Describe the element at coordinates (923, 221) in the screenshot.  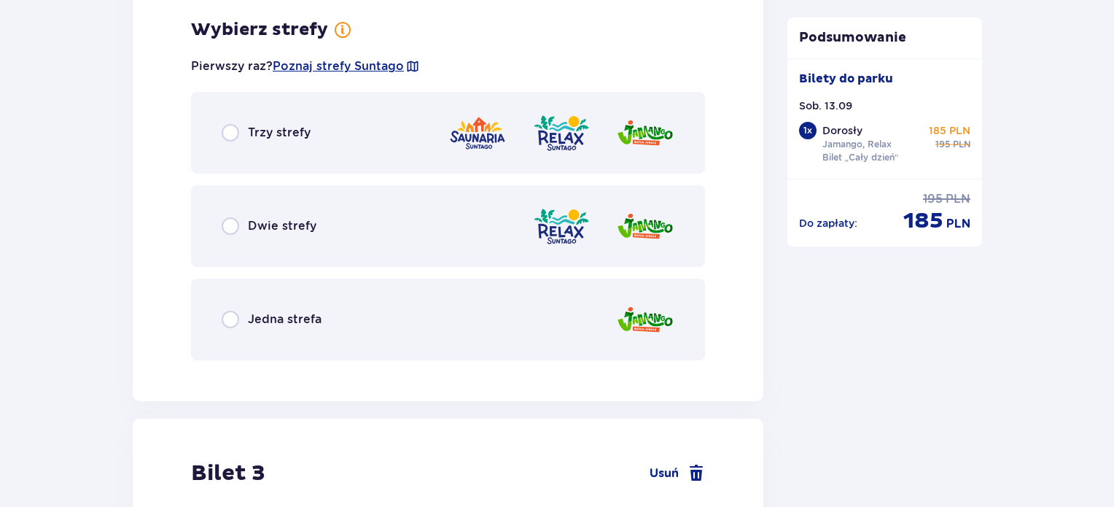
I see `p: 185` at that location.